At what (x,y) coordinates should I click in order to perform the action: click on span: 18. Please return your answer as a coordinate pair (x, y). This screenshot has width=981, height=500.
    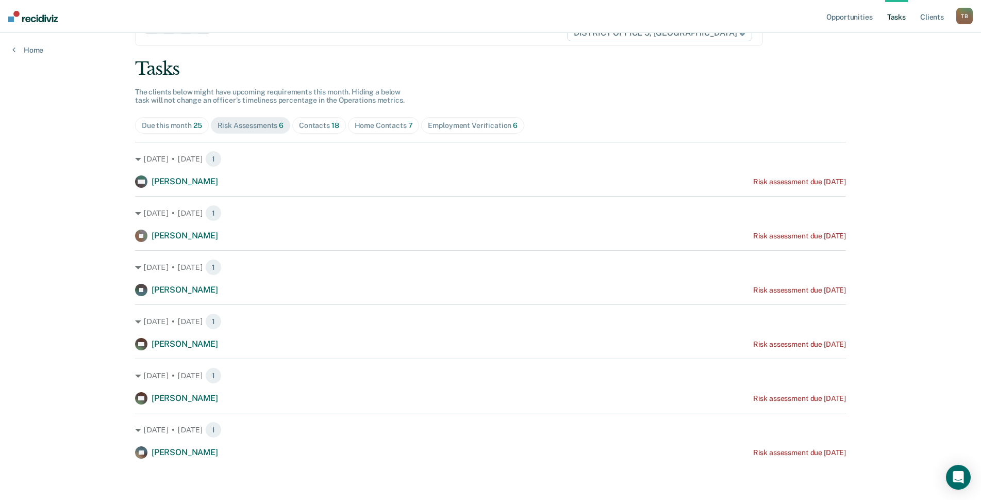
    Looking at the image, I should click on (335, 125).